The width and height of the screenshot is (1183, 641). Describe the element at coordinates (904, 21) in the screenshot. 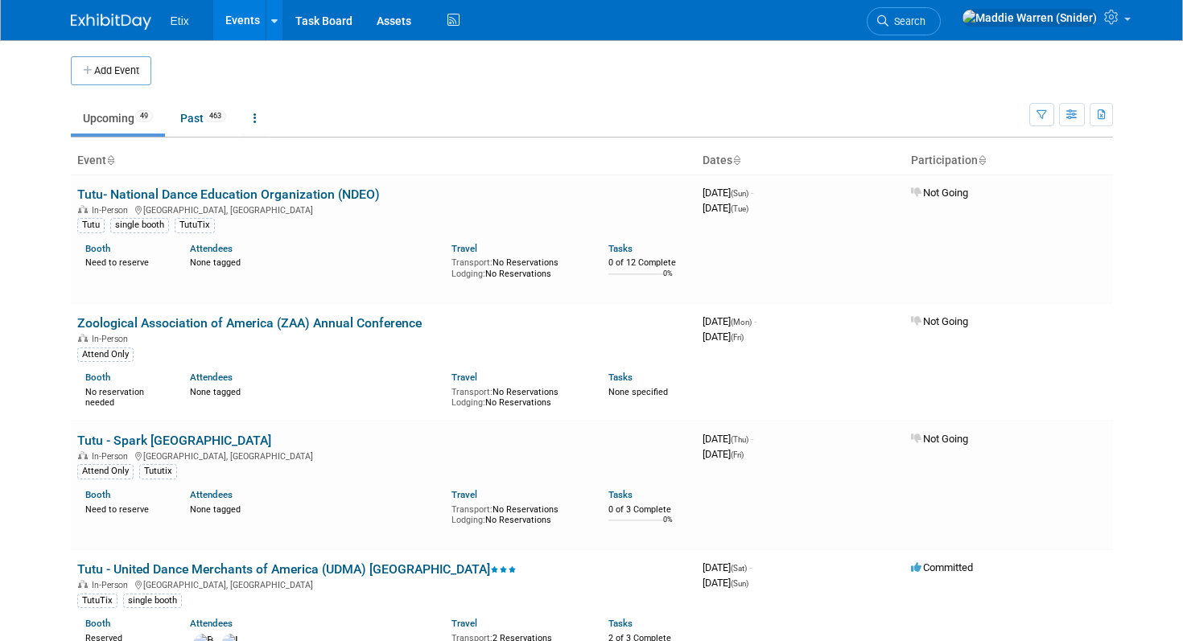

I see `a: Search` at that location.